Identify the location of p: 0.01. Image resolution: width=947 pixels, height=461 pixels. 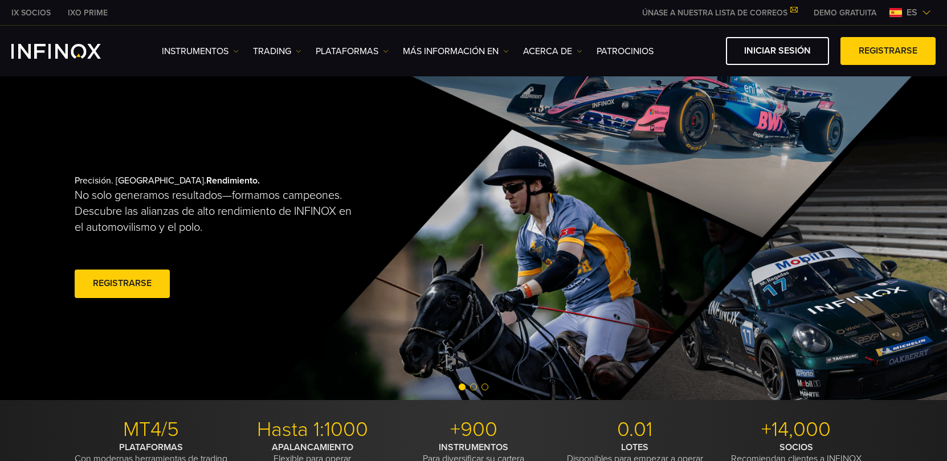
(634, 429).